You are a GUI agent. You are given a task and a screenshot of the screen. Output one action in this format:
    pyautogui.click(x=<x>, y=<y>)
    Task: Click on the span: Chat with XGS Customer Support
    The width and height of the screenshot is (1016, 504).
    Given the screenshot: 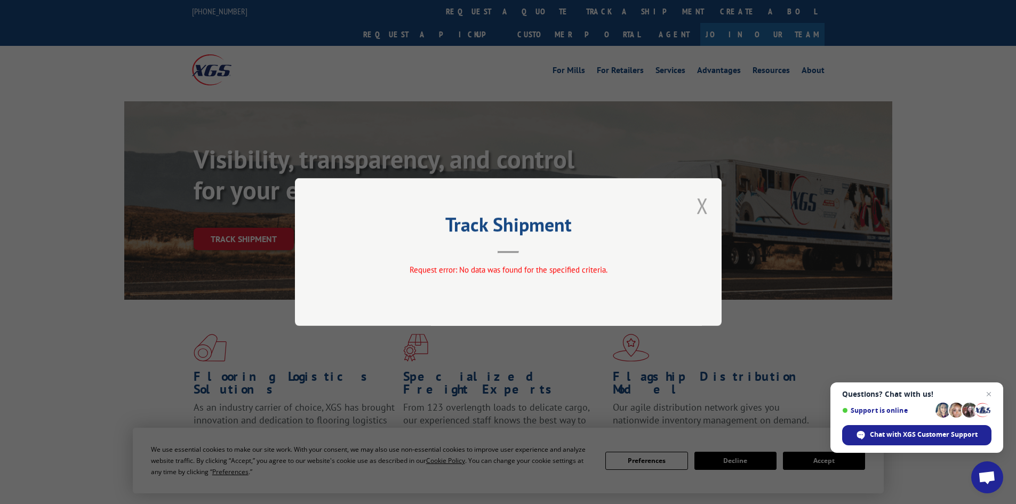 What is the action you would take?
    pyautogui.click(x=924, y=435)
    